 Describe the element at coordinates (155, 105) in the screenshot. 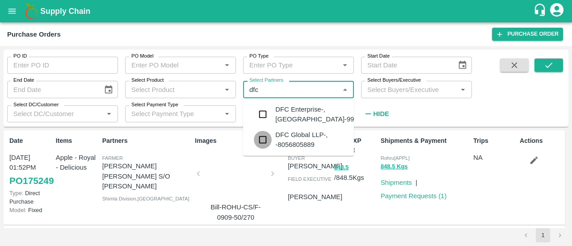

I see `label: Select Payment Type` at that location.